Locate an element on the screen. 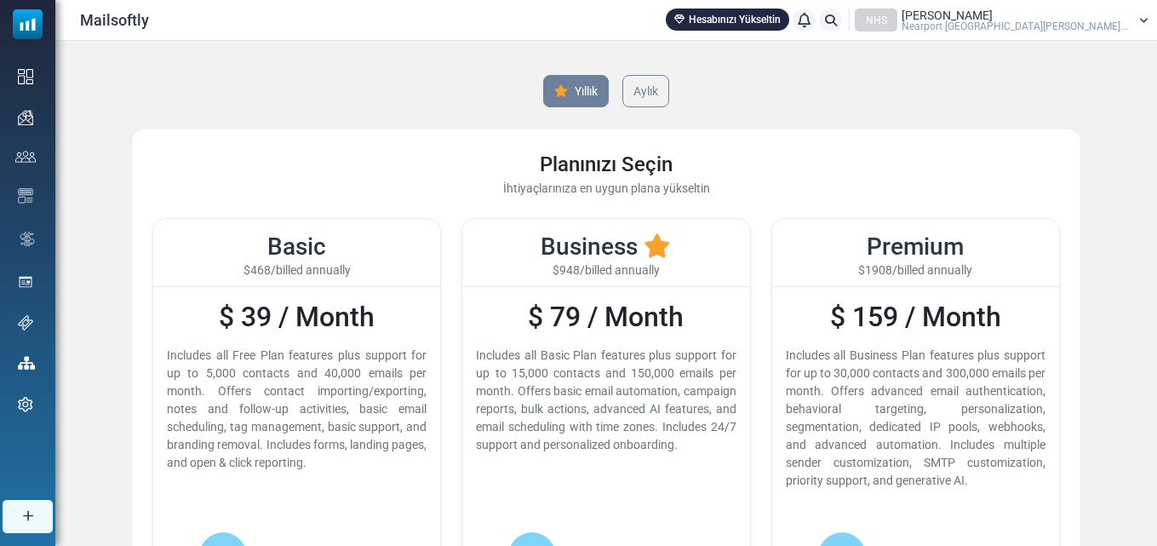 This screenshot has height=546, width=1157. img: support-icon.svg is located at coordinates (26, 323).